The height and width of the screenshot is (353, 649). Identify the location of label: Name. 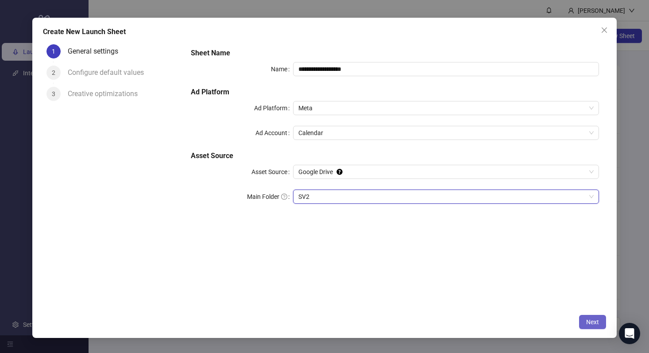
(282, 69).